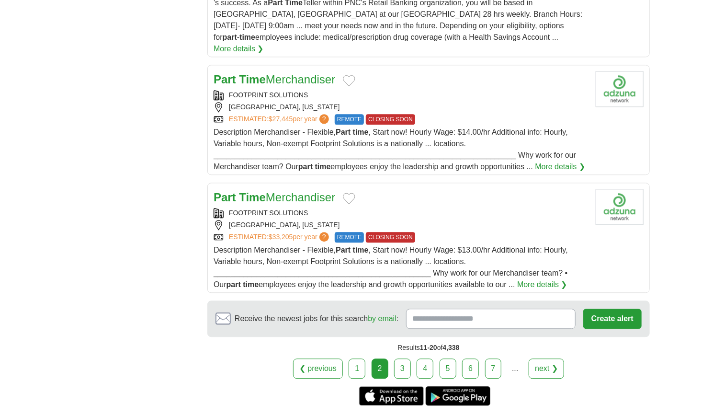  Describe the element at coordinates (429, 347) in the screenshot. I see `div: Results of` at that location.